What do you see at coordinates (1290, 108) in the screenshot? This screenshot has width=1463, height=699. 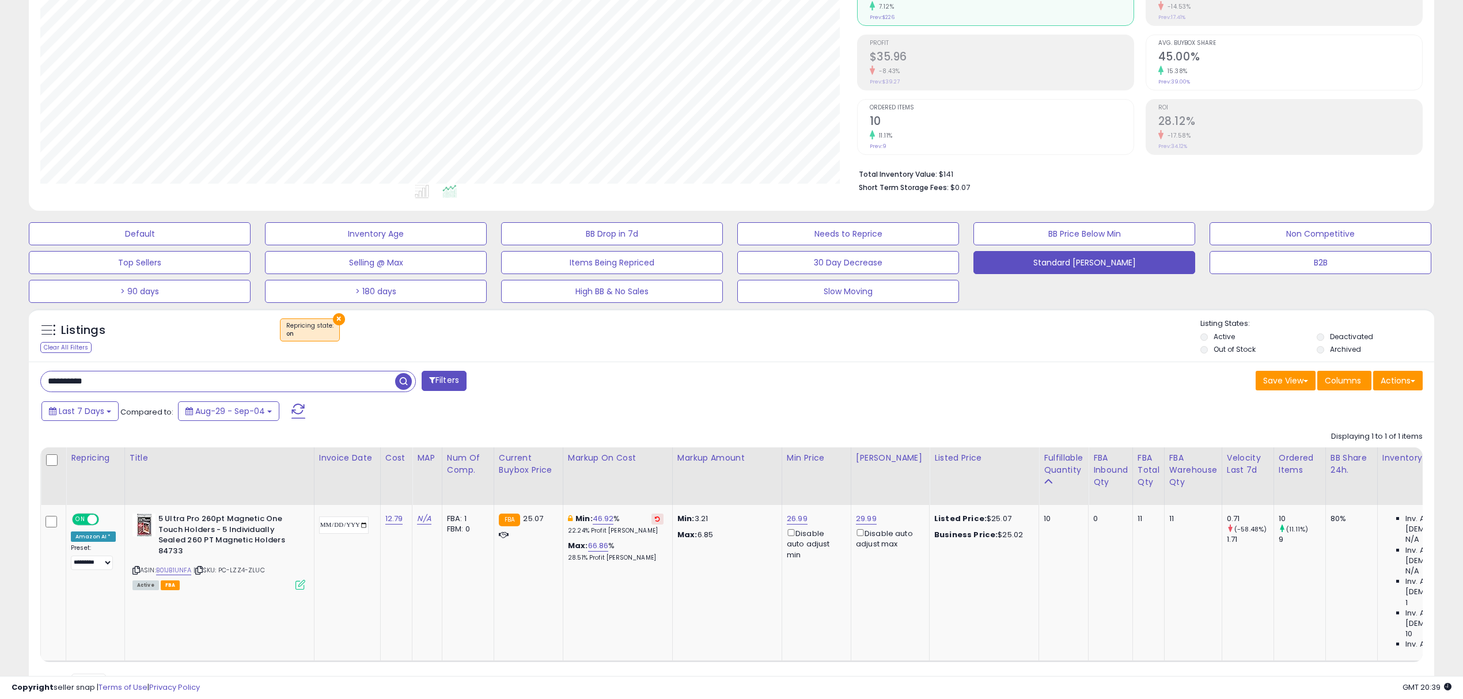 I see `span: ROI` at bounding box center [1290, 108].